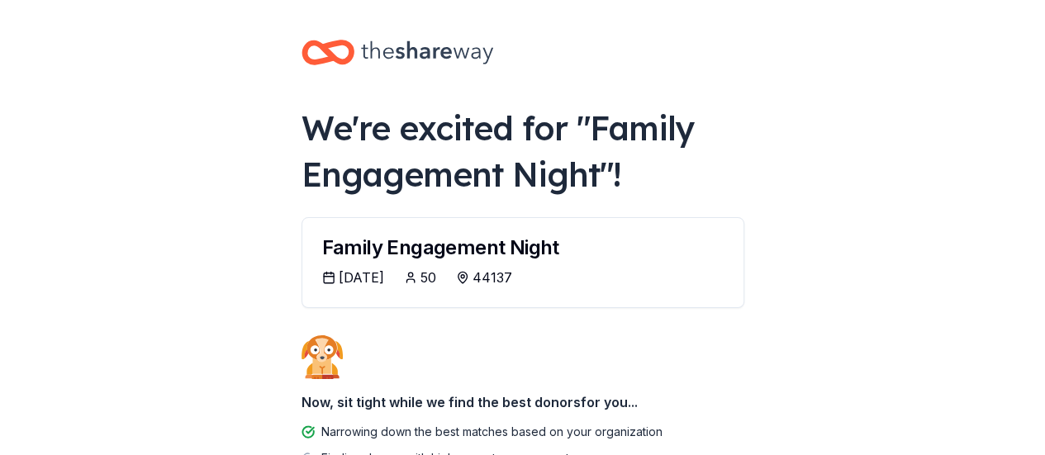  I want to click on div: Narrowing down the best matches based on your organization, so click(492, 432).